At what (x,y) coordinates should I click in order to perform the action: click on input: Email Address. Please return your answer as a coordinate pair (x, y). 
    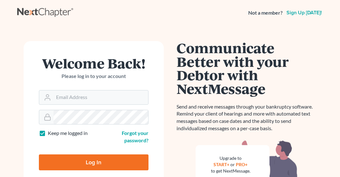
    Looking at the image, I should click on (101, 97).